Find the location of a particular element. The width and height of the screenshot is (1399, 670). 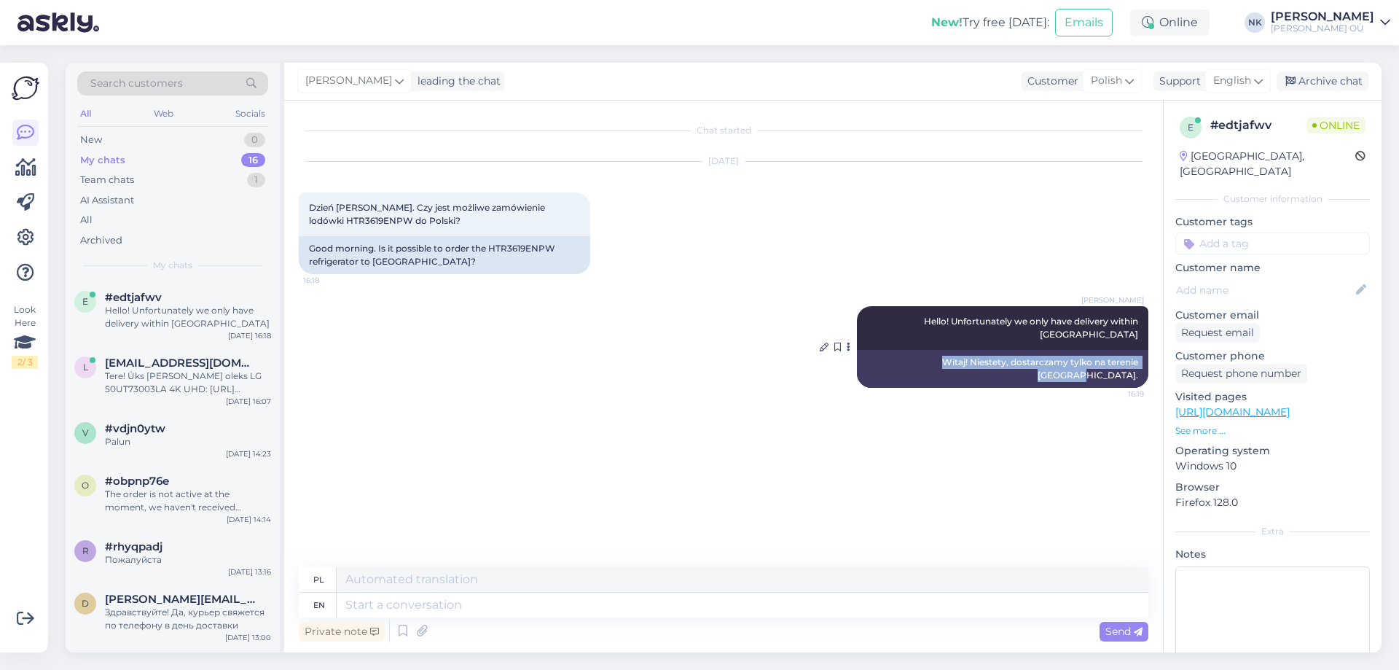

b: New! is located at coordinates (946, 22).